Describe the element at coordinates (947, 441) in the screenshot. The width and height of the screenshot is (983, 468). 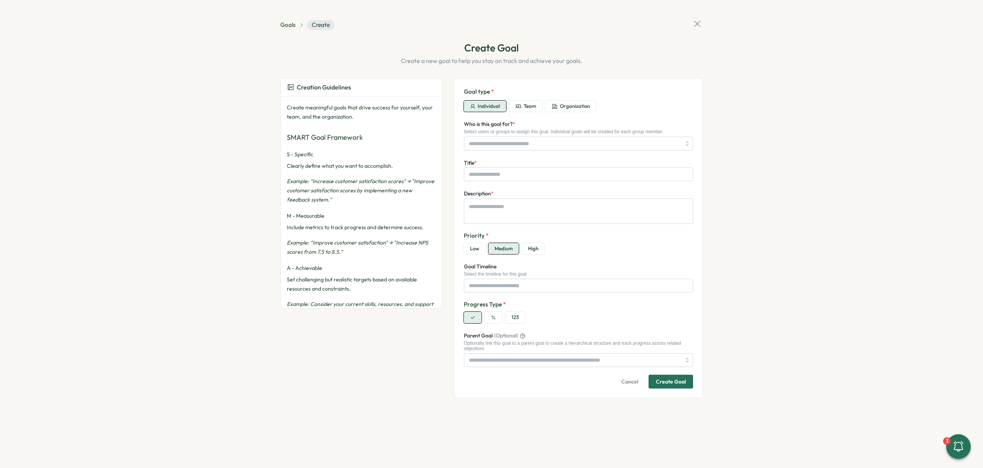
I see `div: 3` at that location.